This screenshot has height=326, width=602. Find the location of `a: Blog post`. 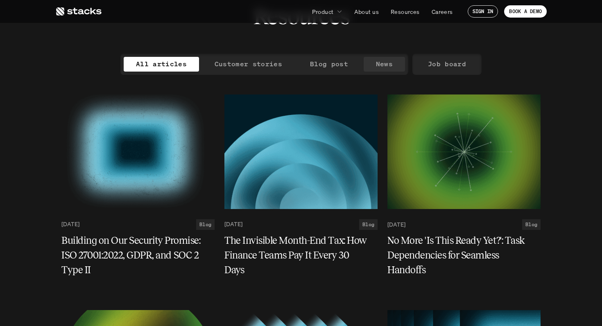

a: Blog post is located at coordinates (329, 64).